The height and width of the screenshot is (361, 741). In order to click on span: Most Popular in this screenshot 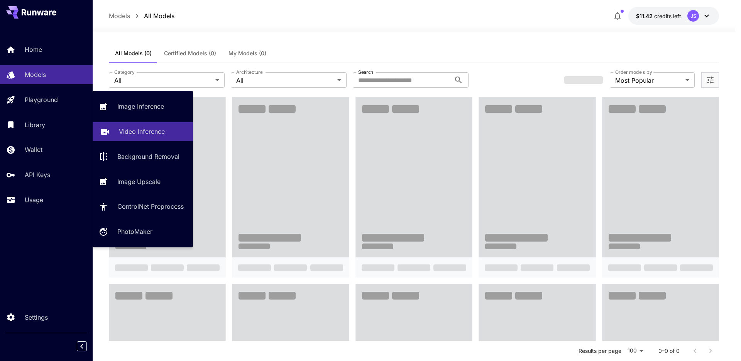, I will do `click(649, 80)`.